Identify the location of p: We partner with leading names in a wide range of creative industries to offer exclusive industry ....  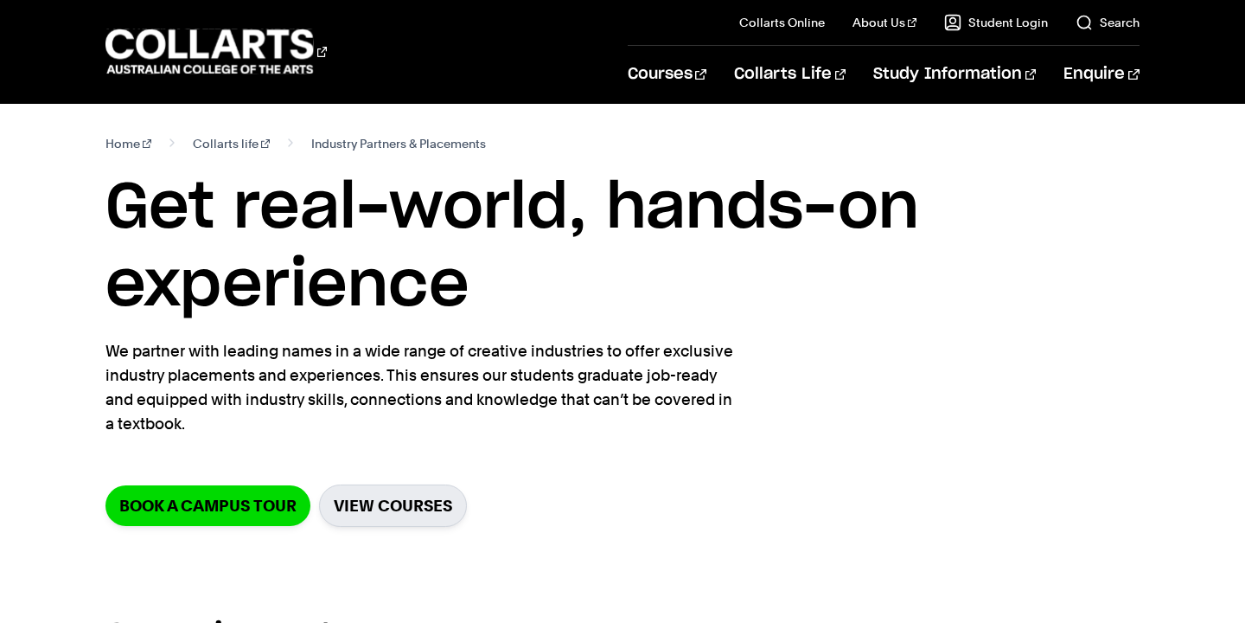
(421, 387).